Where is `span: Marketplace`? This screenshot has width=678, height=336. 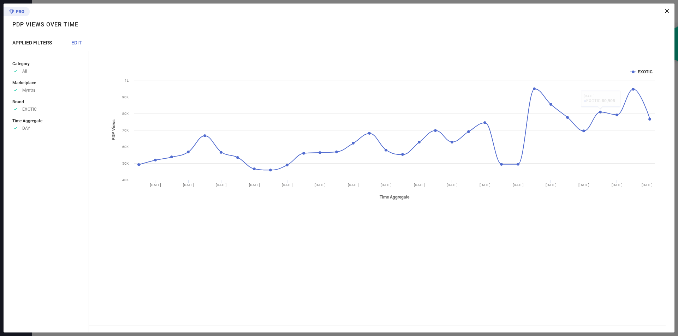
span: Marketplace is located at coordinates (24, 83).